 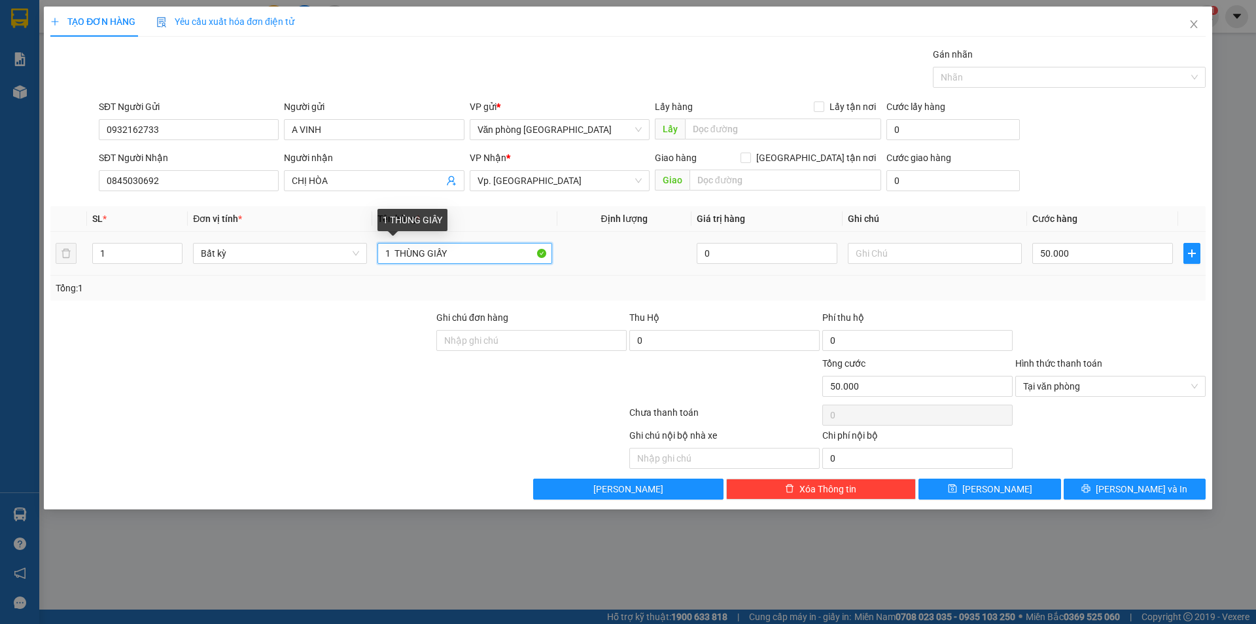 What do you see at coordinates (93, 22) in the screenshot?
I see `span: TẠO ĐƠN HÀNG` at bounding box center [93, 22].